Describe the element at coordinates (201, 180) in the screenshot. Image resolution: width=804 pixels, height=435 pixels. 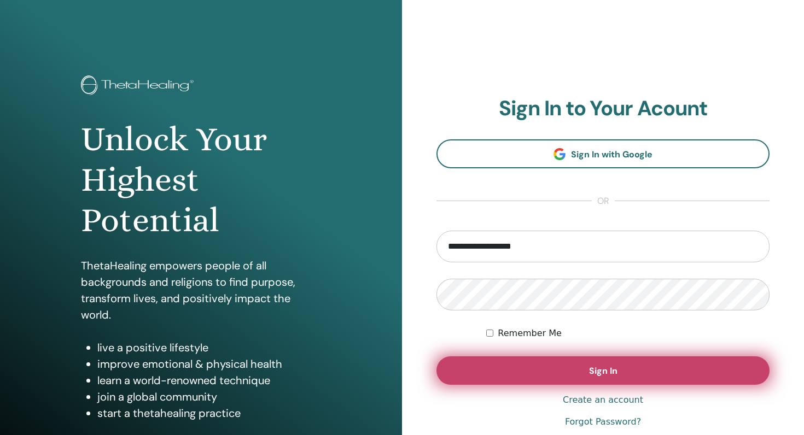
I see `h1: Unlock Your Highest Potential` at that location.